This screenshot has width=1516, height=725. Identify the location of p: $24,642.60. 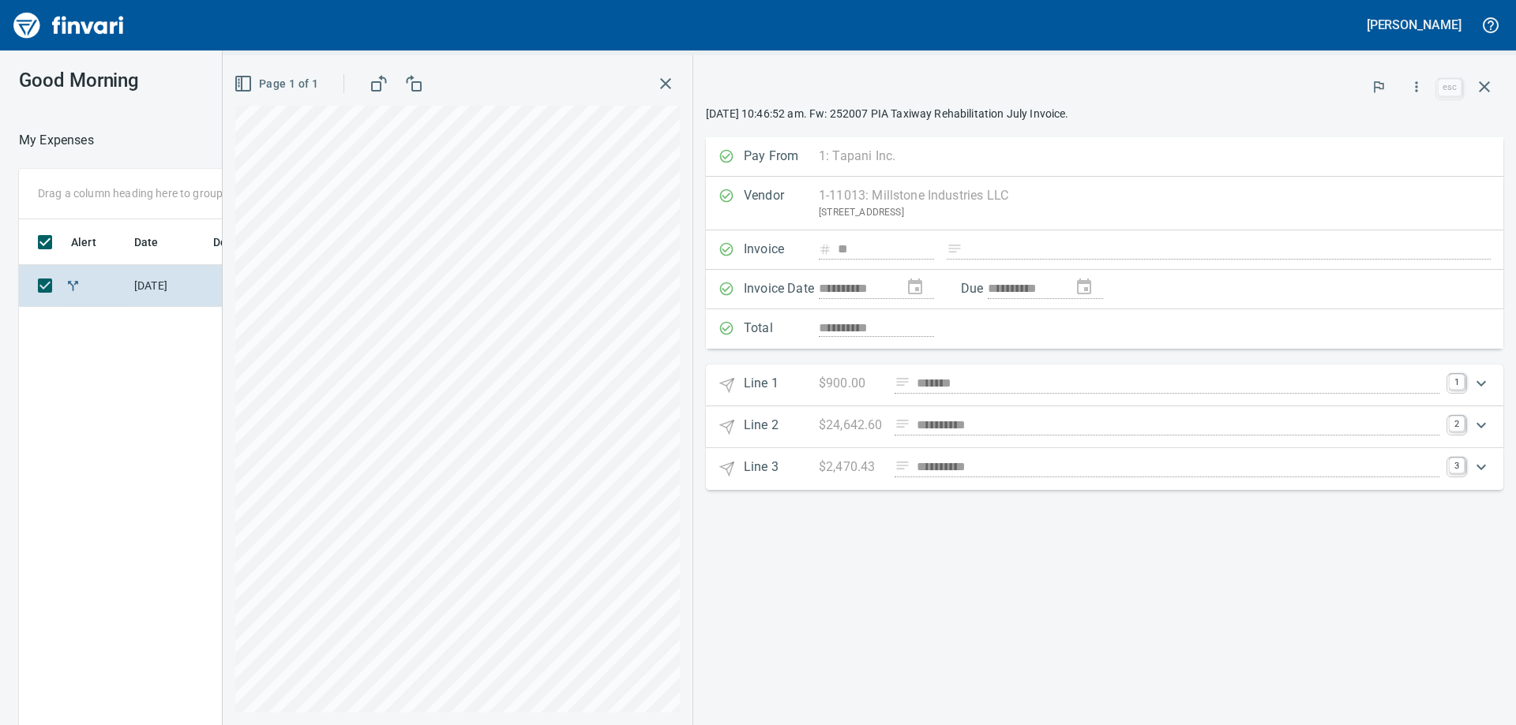
(850, 425).